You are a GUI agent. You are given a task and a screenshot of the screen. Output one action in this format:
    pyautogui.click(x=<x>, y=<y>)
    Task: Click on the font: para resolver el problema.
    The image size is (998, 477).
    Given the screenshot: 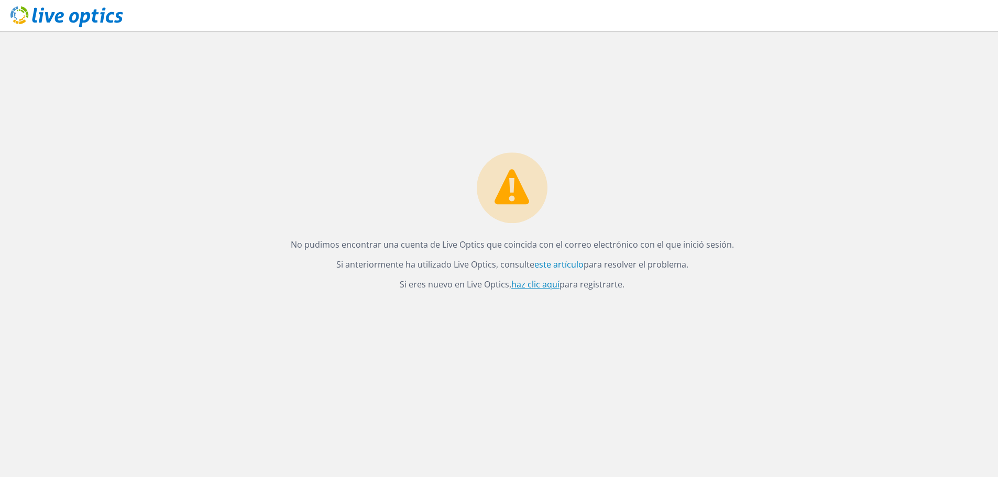 What is the action you would take?
    pyautogui.click(x=636, y=264)
    